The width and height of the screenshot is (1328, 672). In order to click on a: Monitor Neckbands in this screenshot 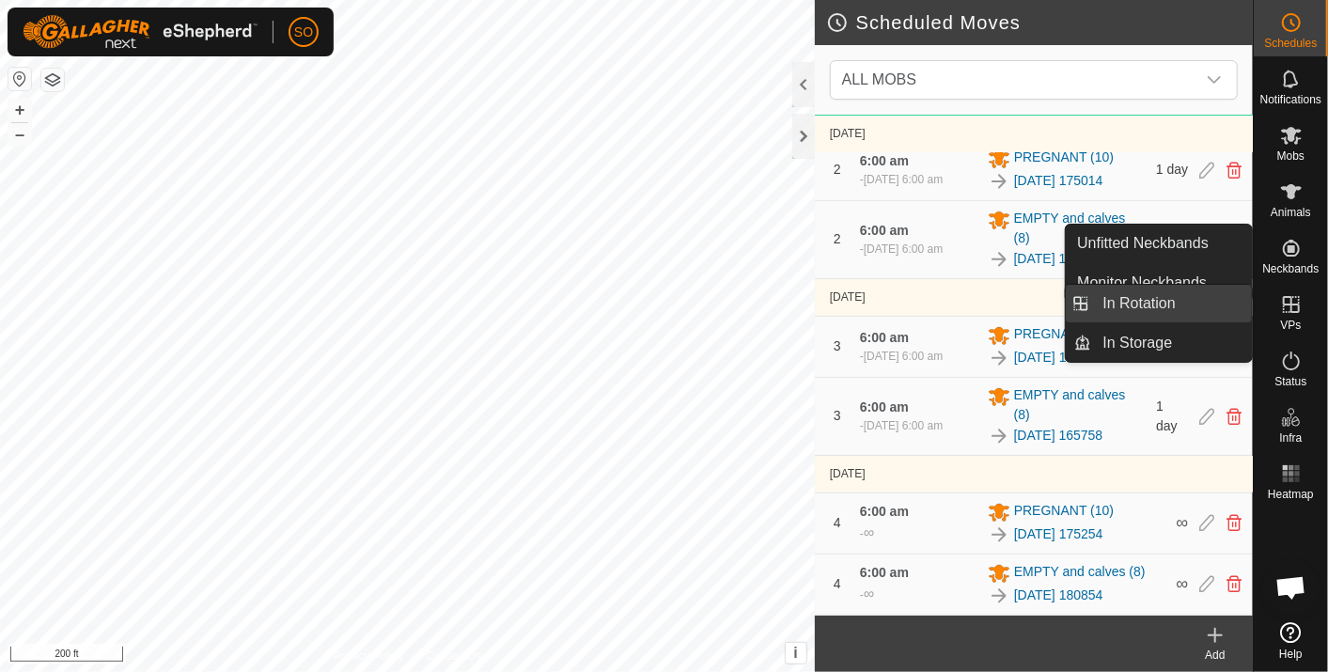, I will do `click(1159, 283)`.